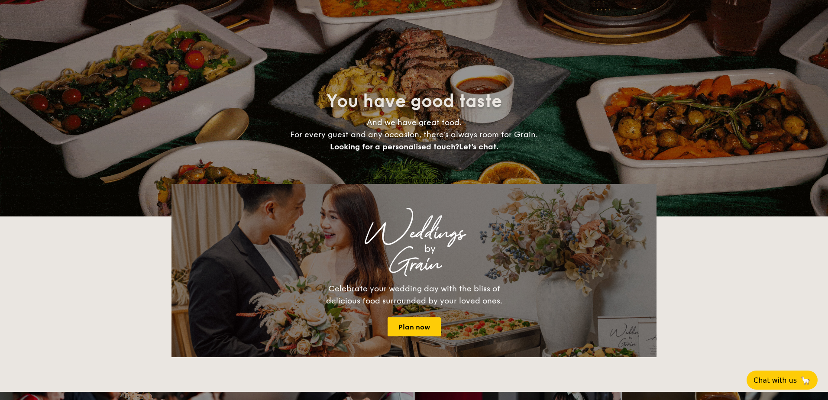  Describe the element at coordinates (414, 327) in the screenshot. I see `a: Plan now` at that location.